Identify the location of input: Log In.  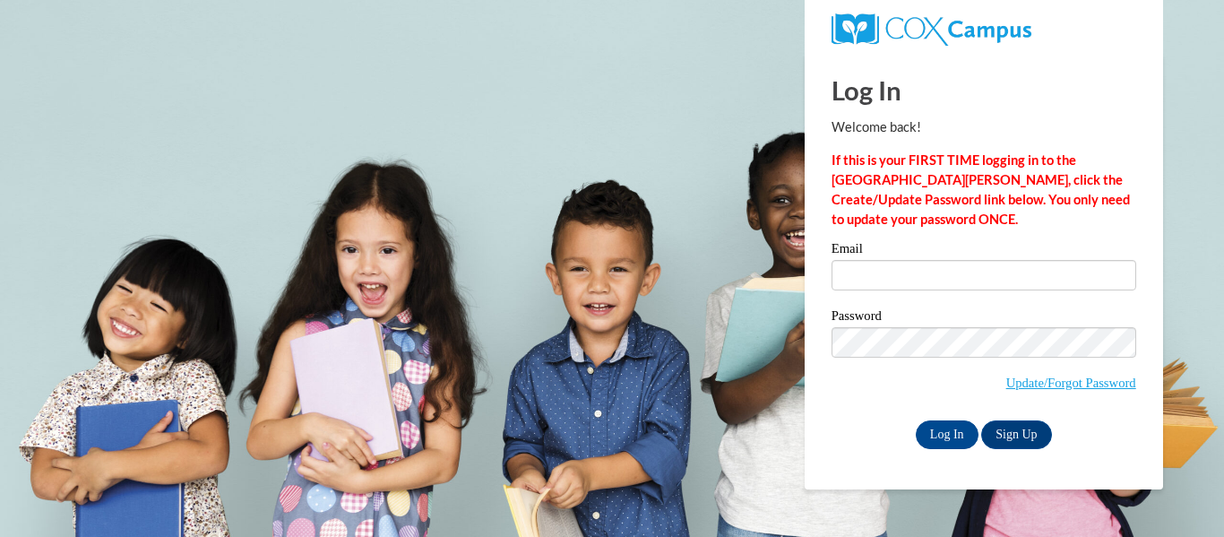
(947, 434).